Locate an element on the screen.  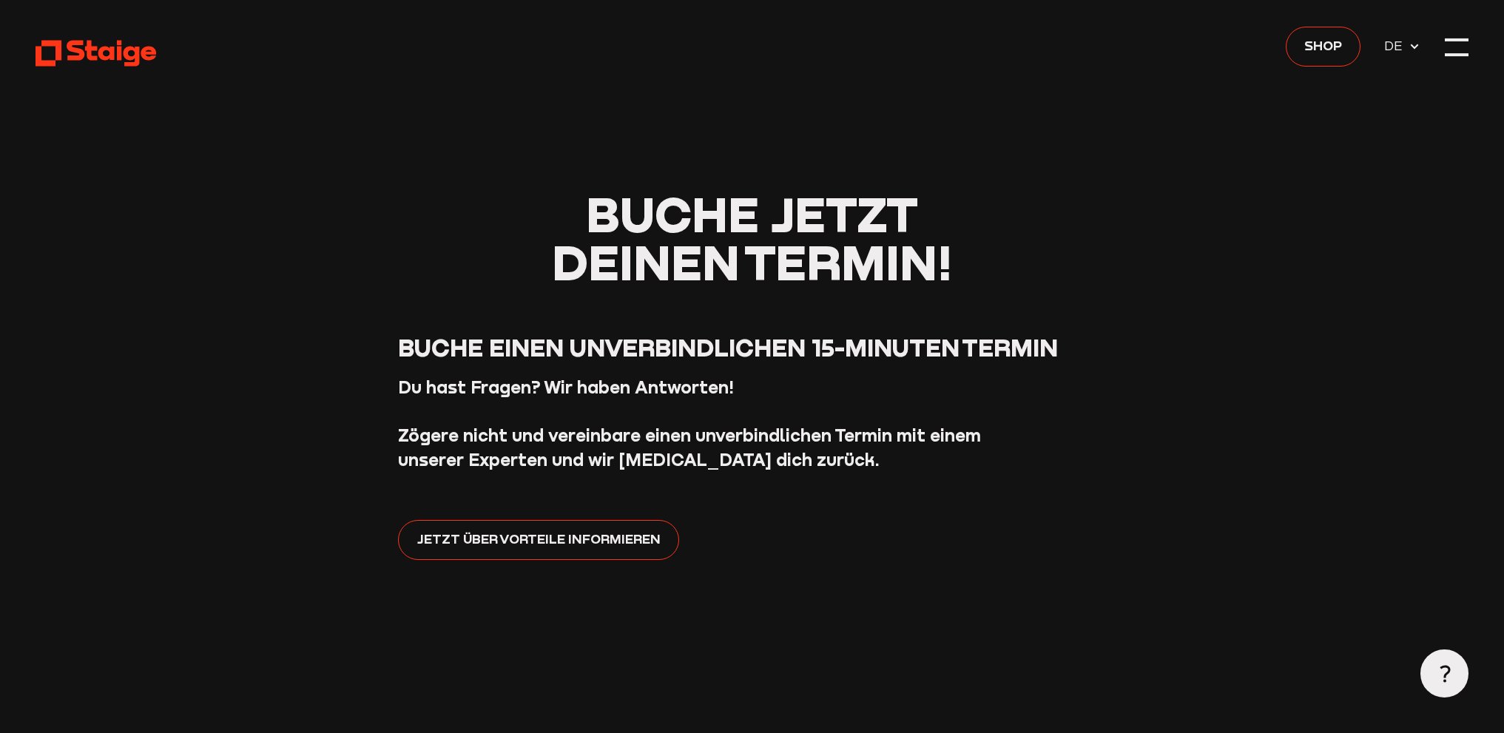
span: Jetzt über Vorteile informieren is located at coordinates (539, 539).